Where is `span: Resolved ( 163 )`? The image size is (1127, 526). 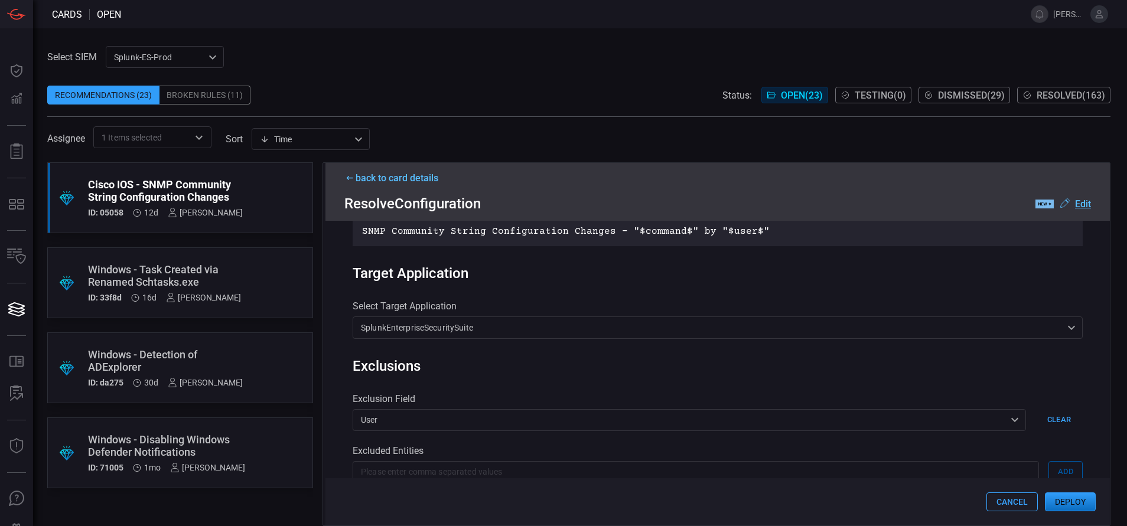 span: Resolved ( 163 ) is located at coordinates (1071, 95).